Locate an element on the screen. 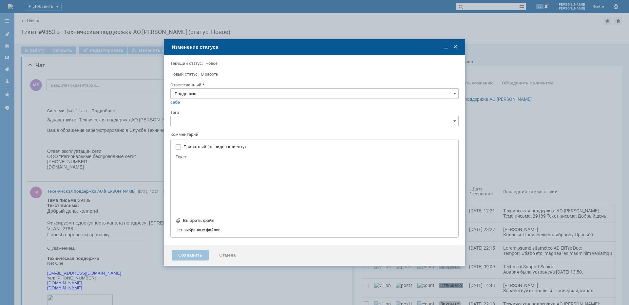 This screenshot has width=629, height=305. a: себе is located at coordinates (175, 102).